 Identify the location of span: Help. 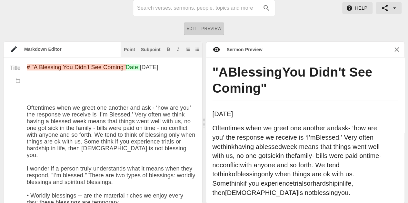
(357, 8).